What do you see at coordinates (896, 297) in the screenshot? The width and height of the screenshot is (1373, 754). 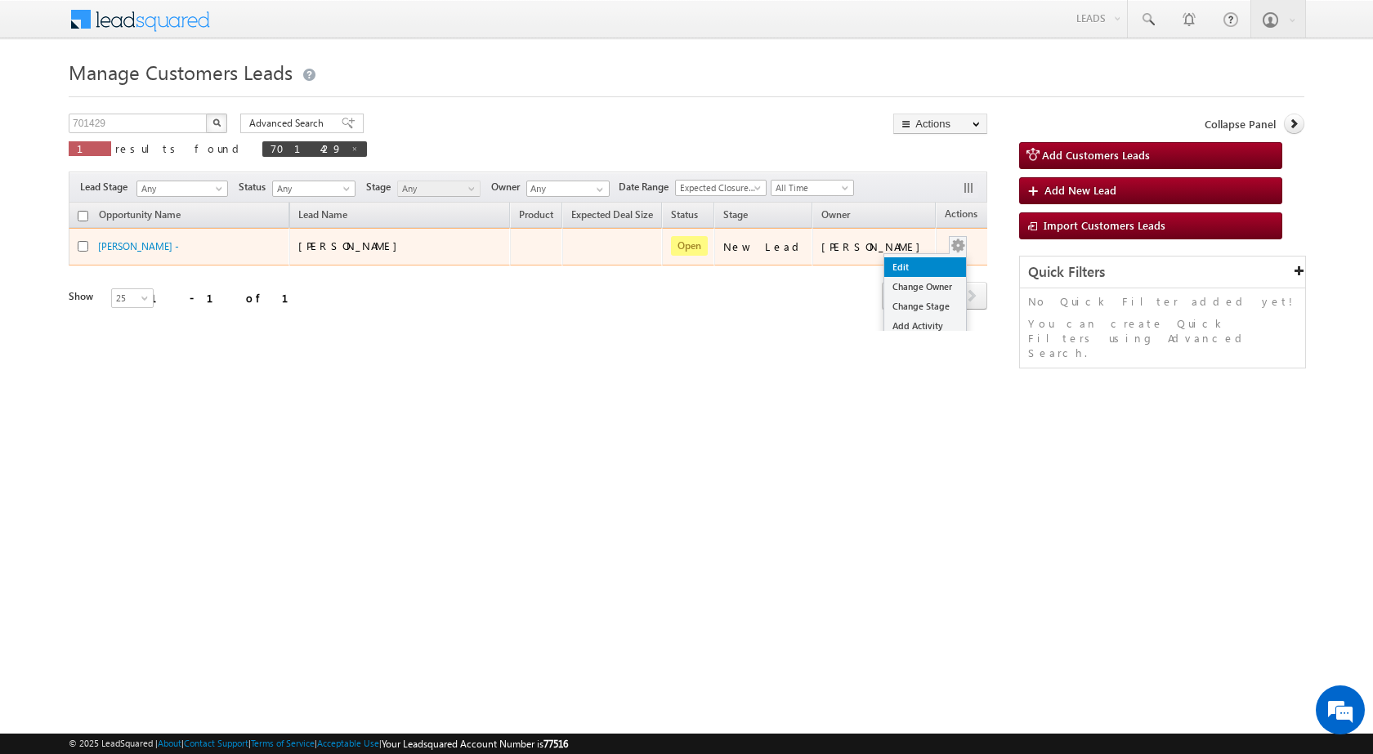 I see `a: prev` at bounding box center [896, 297].